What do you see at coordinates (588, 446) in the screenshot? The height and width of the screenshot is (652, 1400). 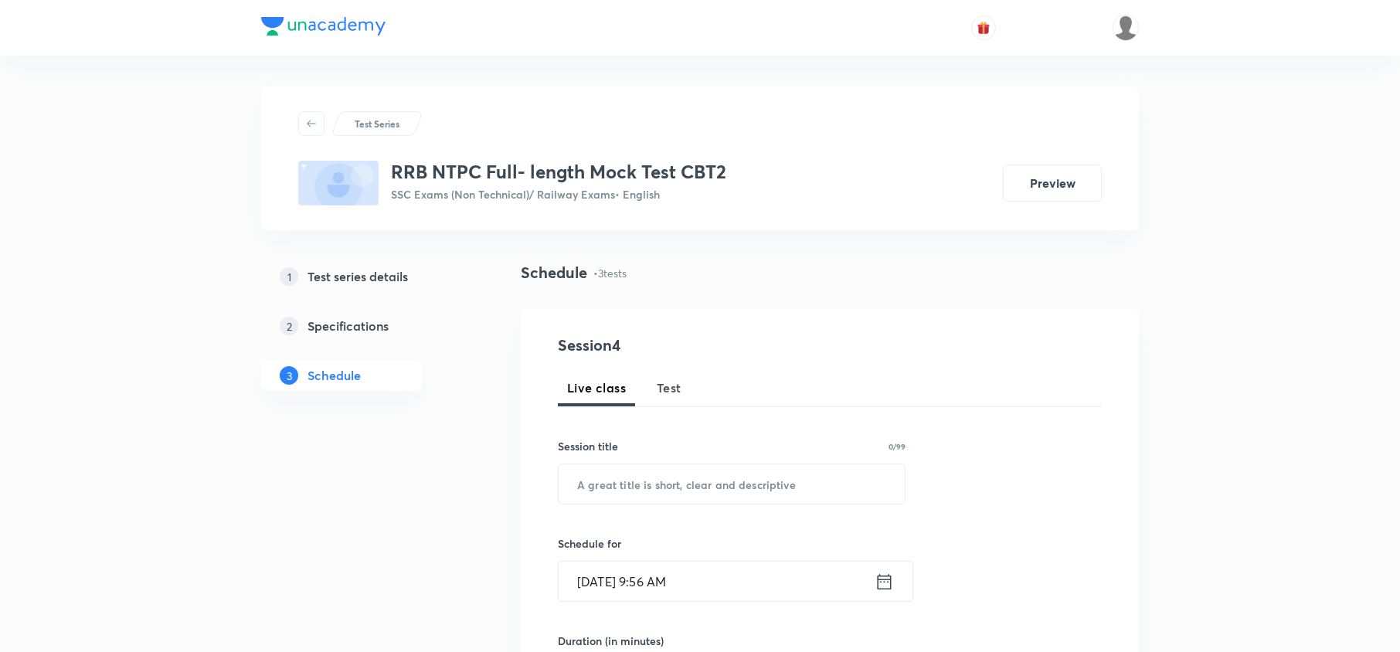 I see `h6: Session title` at bounding box center [588, 446].